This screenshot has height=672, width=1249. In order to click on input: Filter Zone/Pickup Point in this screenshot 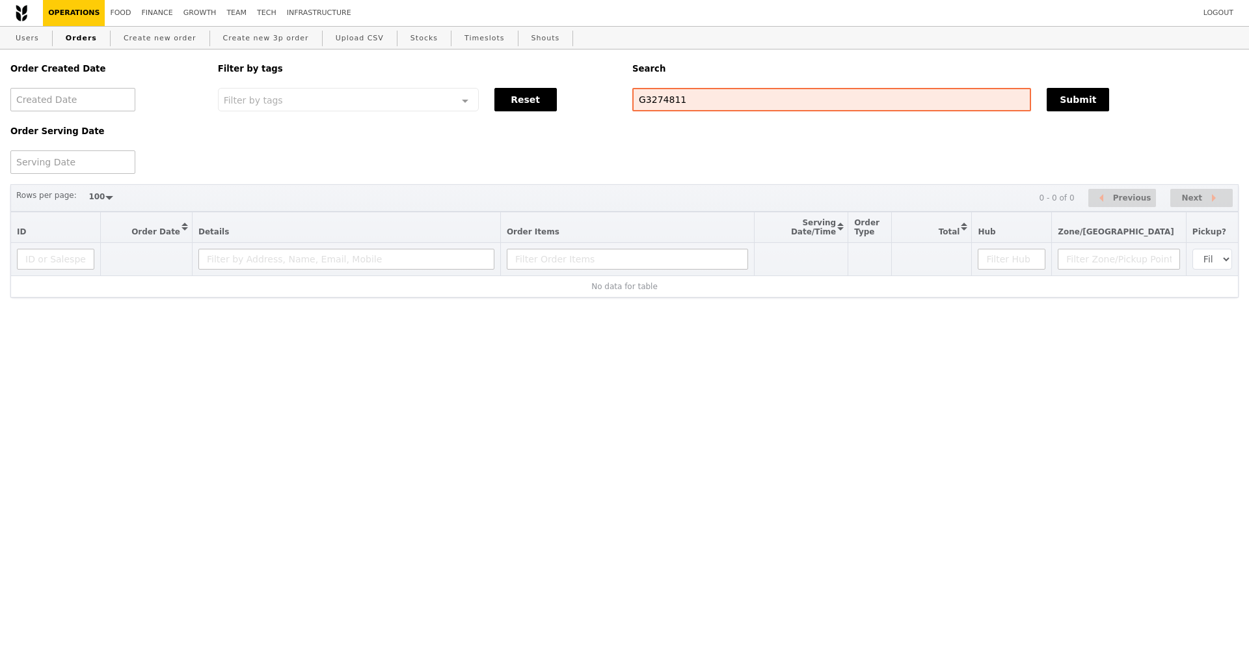, I will do `click(1119, 259)`.